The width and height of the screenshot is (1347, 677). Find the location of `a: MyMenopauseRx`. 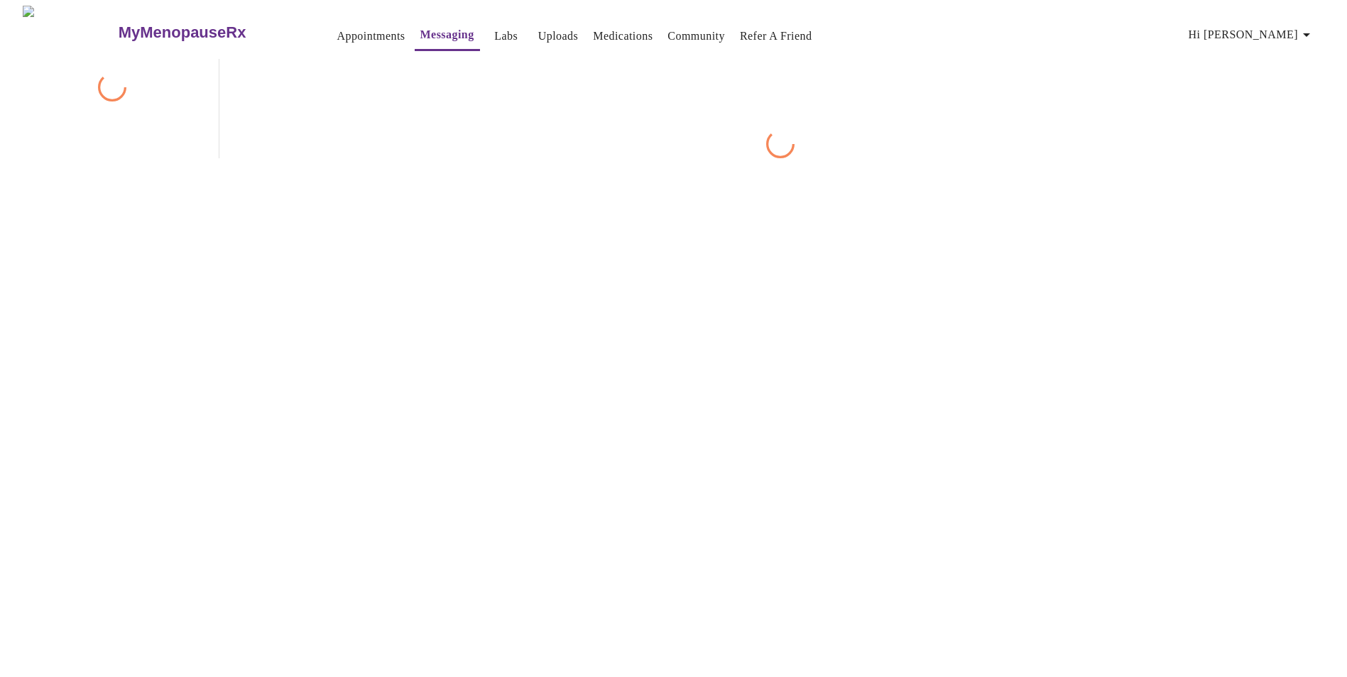

a: MyMenopauseRx is located at coordinates (209, 33).